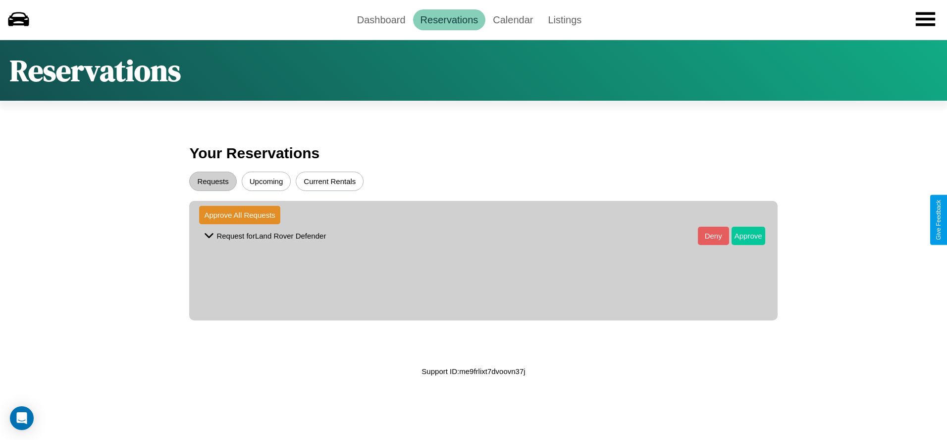 The height and width of the screenshot is (440, 947). Describe the element at coordinates (95, 70) in the screenshot. I see `h1: Reservations` at that location.